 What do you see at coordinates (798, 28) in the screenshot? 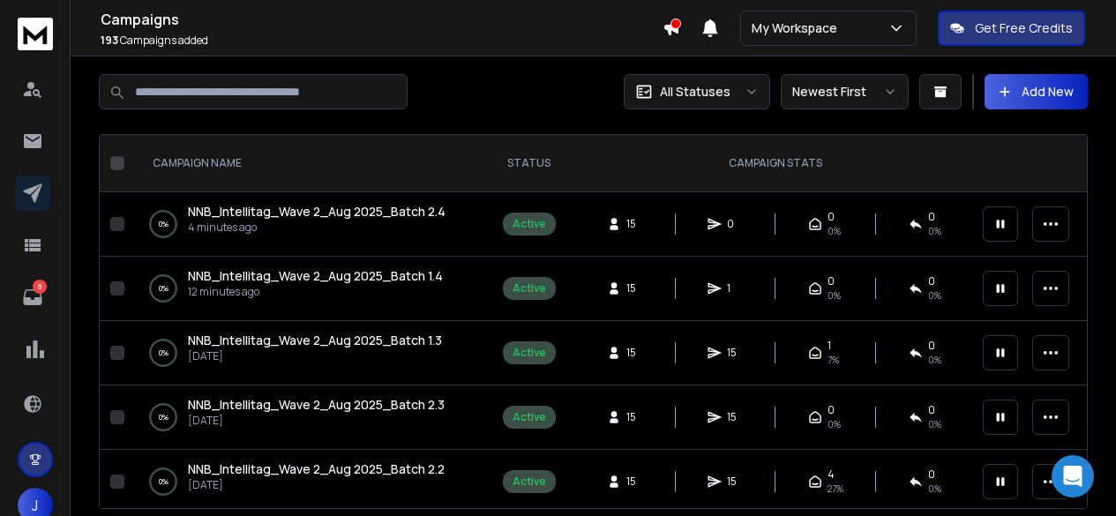
I see `p: My Workspace` at bounding box center [798, 28].